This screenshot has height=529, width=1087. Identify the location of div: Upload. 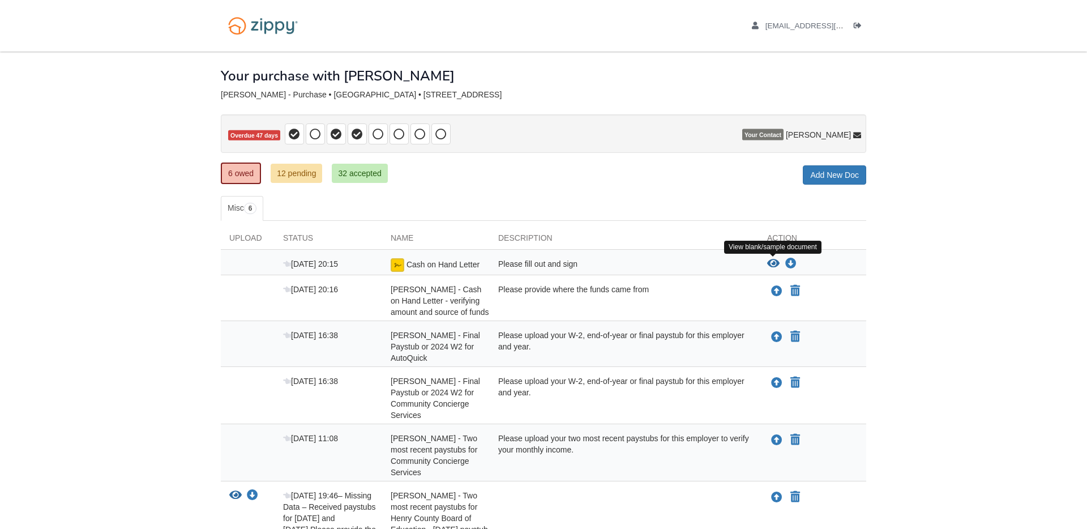
(247, 241).